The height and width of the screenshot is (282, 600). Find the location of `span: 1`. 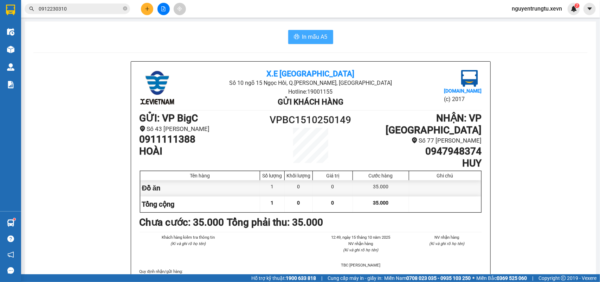

span: 1 is located at coordinates (272, 202).